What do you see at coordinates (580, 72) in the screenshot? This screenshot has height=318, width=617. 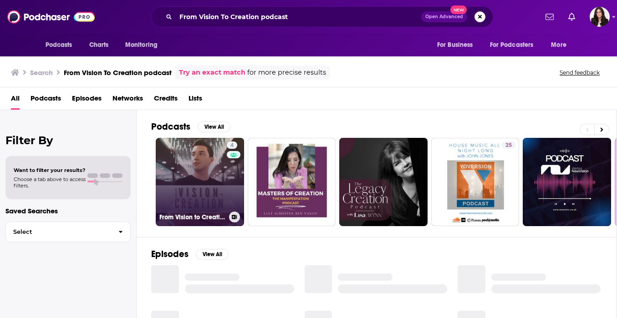 I see `button: Send feedback` at bounding box center [580, 72].